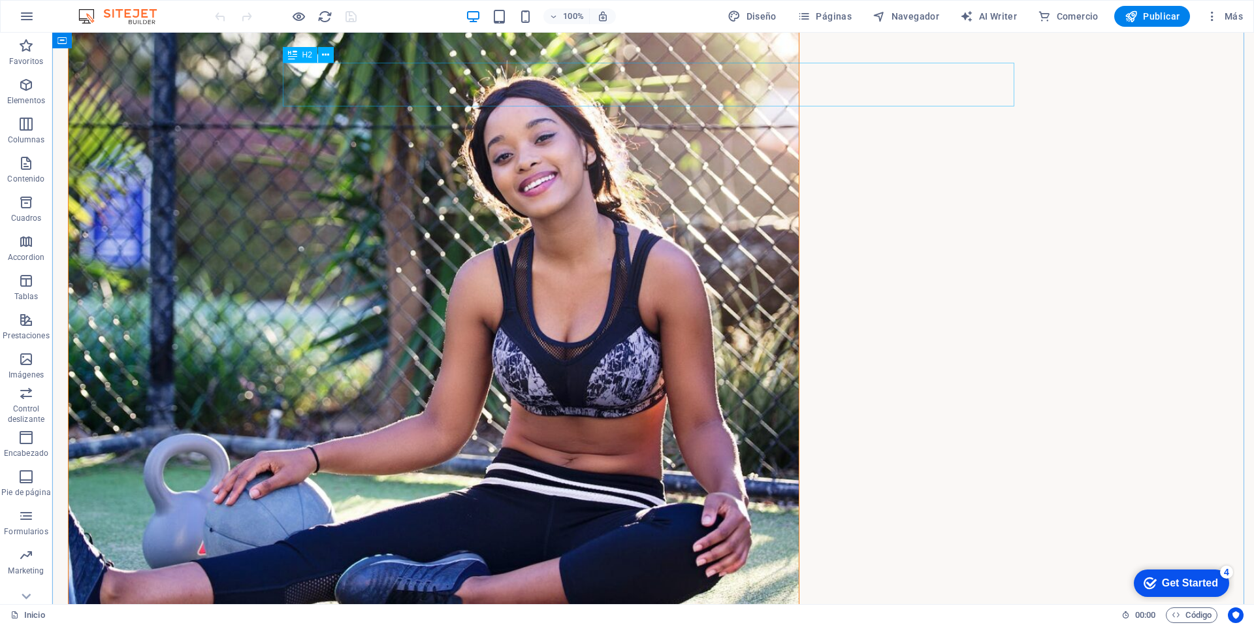 This screenshot has width=1254, height=625. Describe the element at coordinates (124, 16) in the screenshot. I see `img: Editor Logo` at that location.